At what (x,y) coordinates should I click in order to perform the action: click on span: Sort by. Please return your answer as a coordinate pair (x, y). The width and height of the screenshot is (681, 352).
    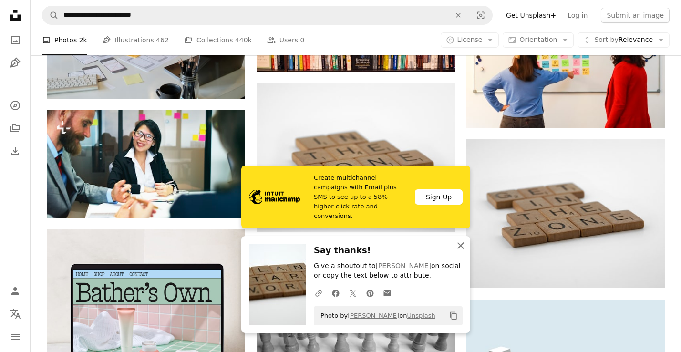
    Looking at the image, I should click on (606, 40).